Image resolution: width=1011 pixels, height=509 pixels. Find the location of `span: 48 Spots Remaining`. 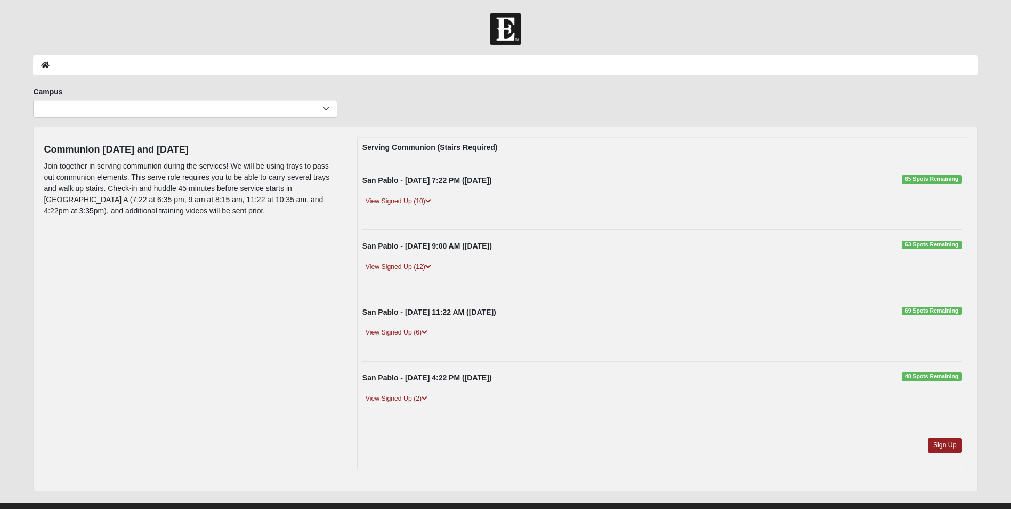

span: 48 Spots Remaining is located at coordinates (932, 376).